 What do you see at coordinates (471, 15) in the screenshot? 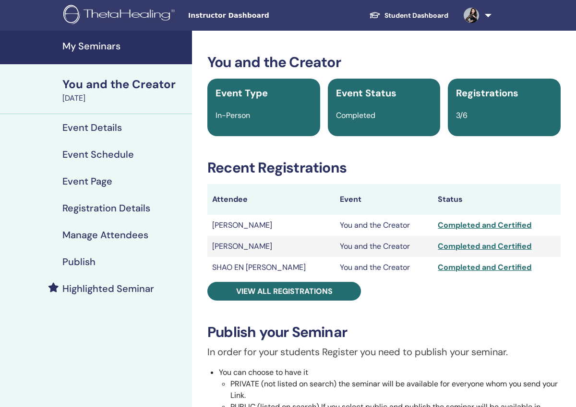
I see `img: default.jpg` at bounding box center [471, 15].